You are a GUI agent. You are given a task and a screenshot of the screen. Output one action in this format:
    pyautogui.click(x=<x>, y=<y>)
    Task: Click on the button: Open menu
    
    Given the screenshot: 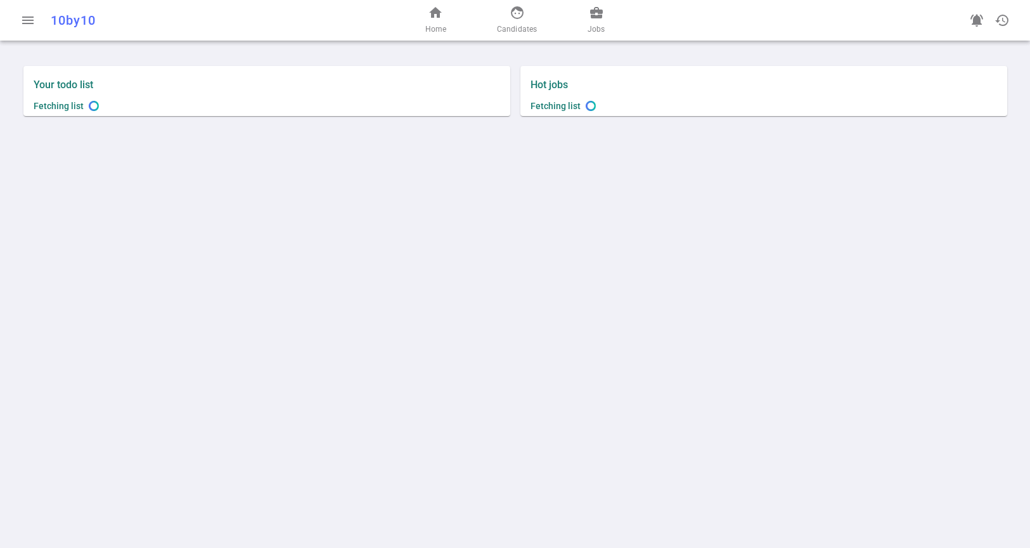 What is the action you would take?
    pyautogui.click(x=28, y=20)
    